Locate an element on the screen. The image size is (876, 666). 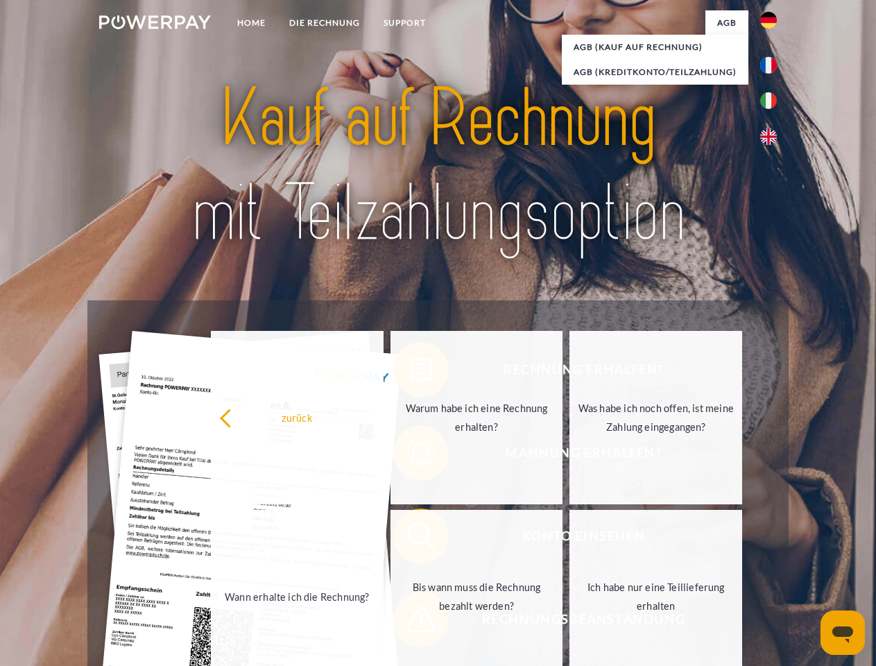
img: de is located at coordinates (768, 20).